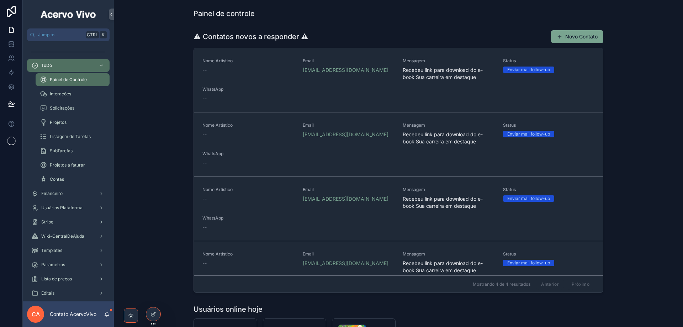 This screenshot has width=683, height=327. Describe the element at coordinates (67, 165) in the screenshot. I see `span: Projetos a faturar` at that location.